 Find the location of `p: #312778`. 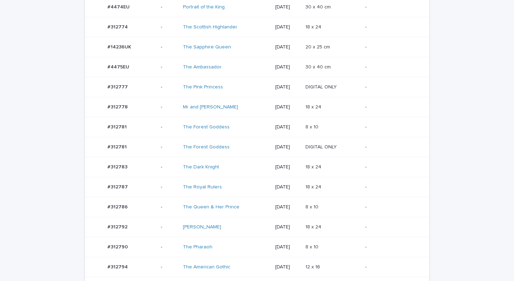

p: #312778 is located at coordinates (118, 106).